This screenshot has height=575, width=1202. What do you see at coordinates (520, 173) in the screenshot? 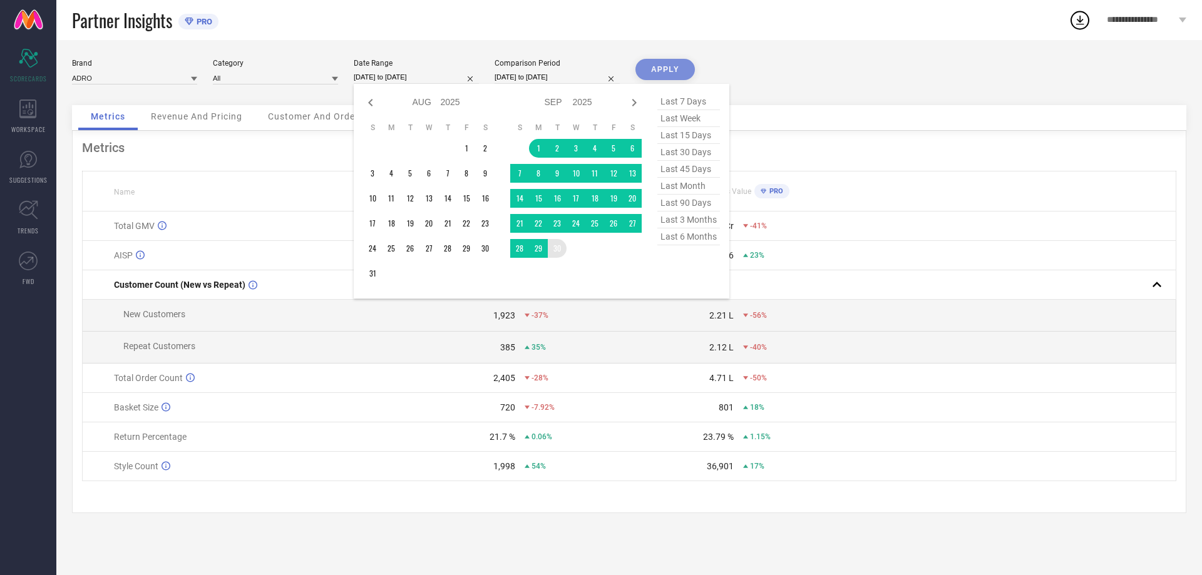
I see `td: Sun Sep 07 2025` at bounding box center [520, 173].